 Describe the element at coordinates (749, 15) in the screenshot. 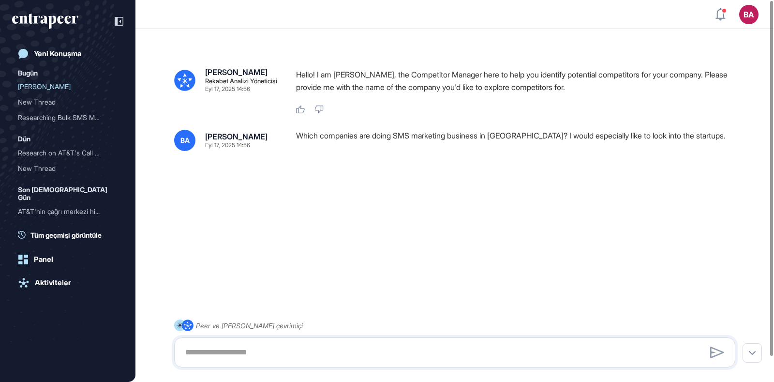

I see `div: BA` at that location.